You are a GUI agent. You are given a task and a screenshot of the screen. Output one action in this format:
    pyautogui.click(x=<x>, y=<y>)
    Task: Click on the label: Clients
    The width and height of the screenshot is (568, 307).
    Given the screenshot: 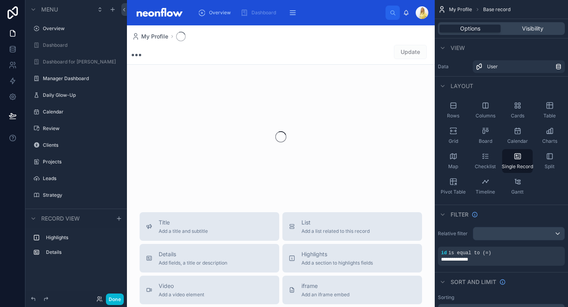 What is the action you would take?
    pyautogui.click(x=82, y=145)
    